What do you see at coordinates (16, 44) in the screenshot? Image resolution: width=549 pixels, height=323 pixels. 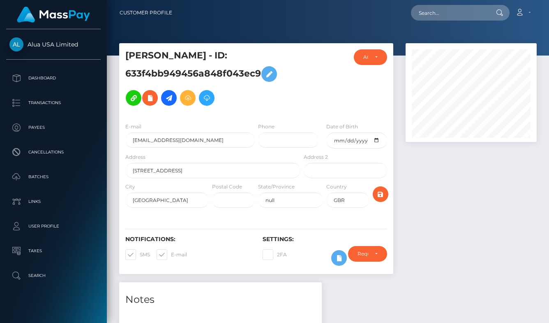 I see `img: Alua USA Limited` at bounding box center [16, 44].